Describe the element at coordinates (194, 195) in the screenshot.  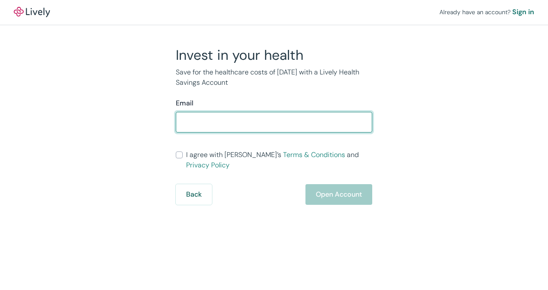
I see `button: Back` at that location.